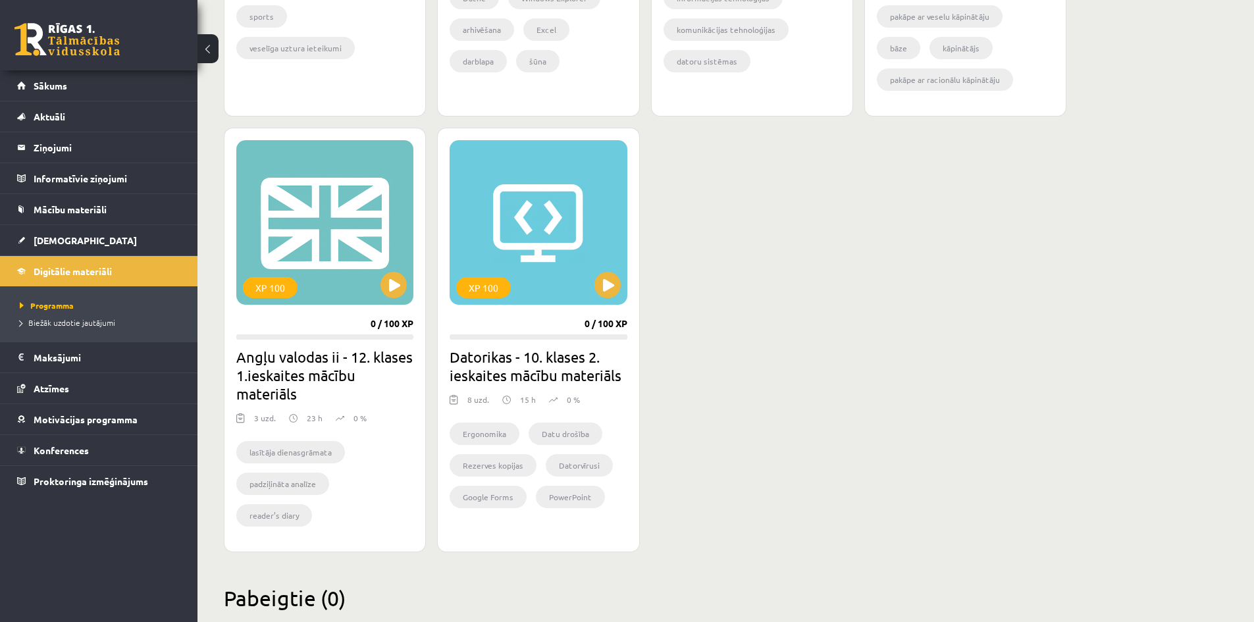 This screenshot has width=1254, height=622. What do you see at coordinates (296, 48) in the screenshot?
I see `li: veselīga uztura ieteikumi` at bounding box center [296, 48].